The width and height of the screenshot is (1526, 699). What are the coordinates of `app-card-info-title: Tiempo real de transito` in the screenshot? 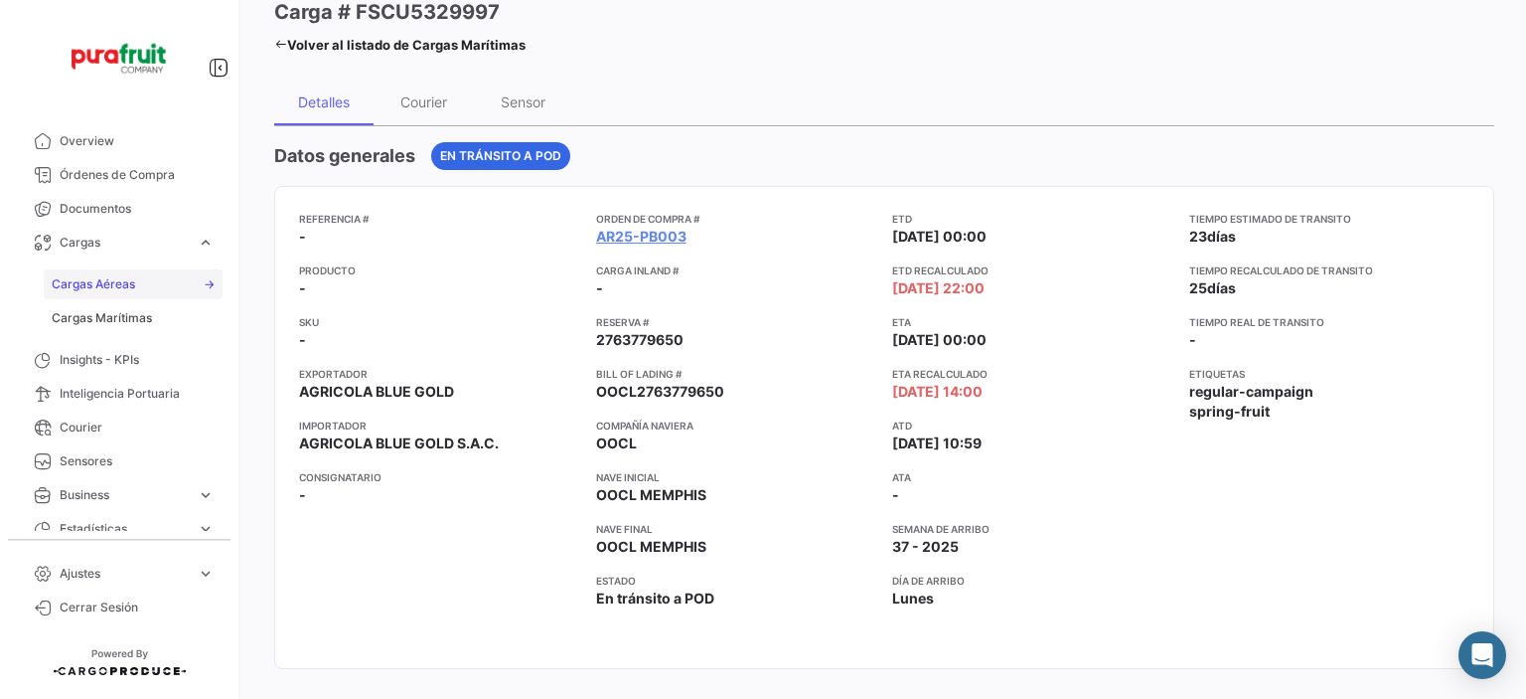 It's located at (1330, 322).